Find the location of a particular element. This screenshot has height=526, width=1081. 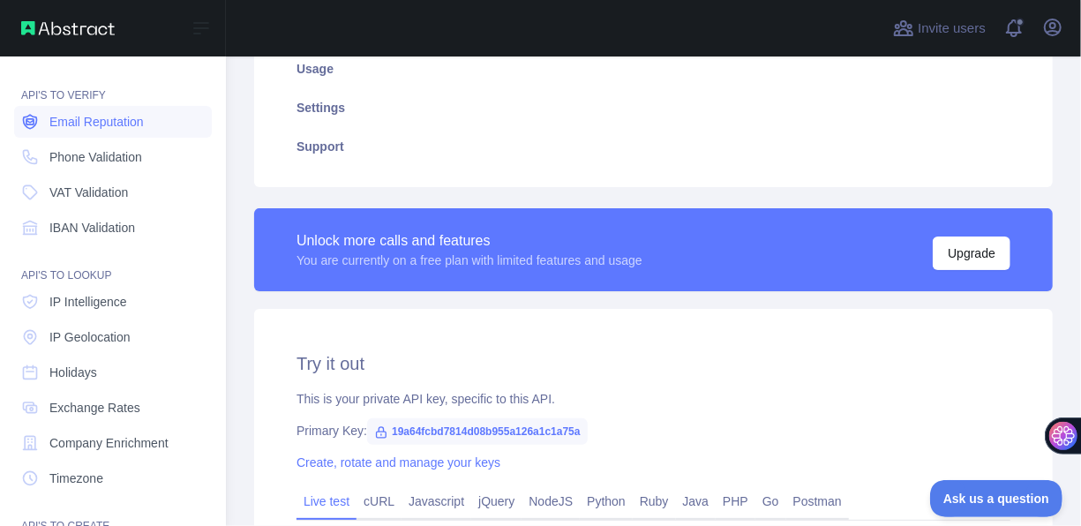

a: VAT Validation is located at coordinates (113, 192).